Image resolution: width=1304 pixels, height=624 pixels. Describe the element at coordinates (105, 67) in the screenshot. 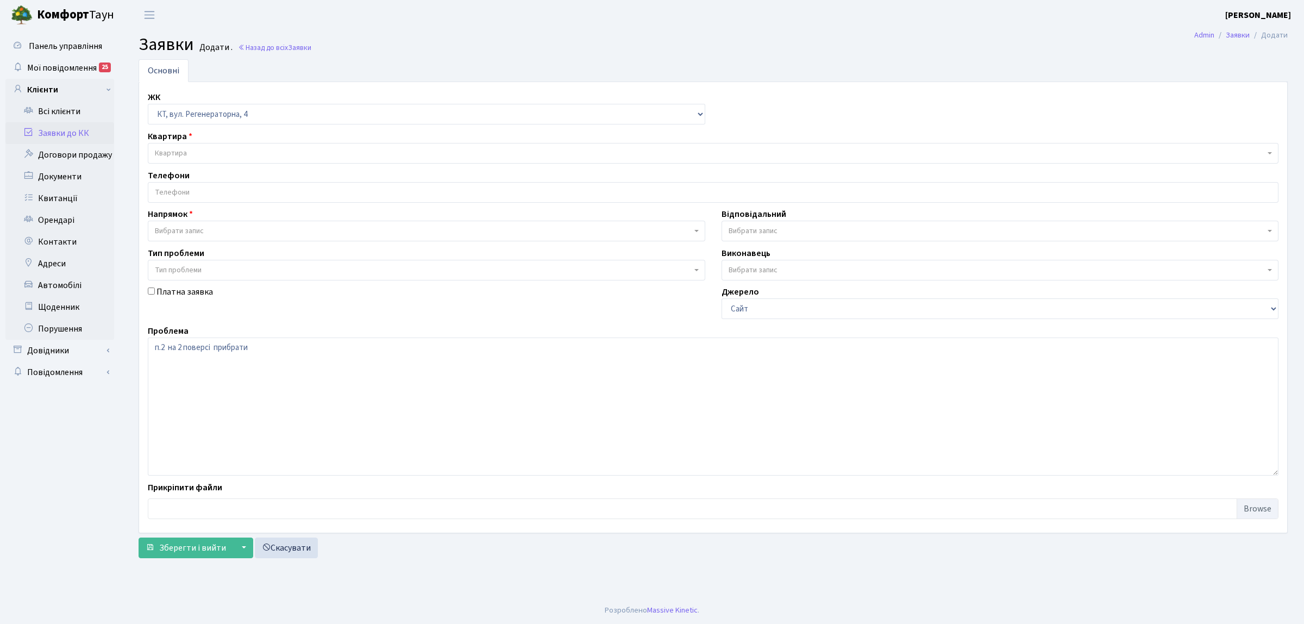

I see `div: 25` at that location.